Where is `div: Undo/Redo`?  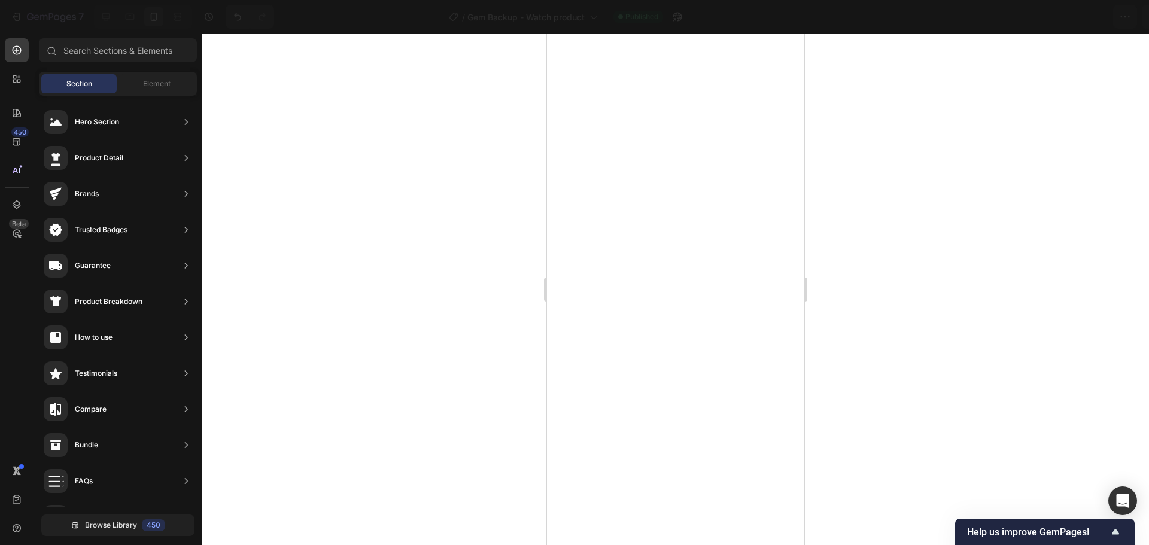 div: Undo/Redo is located at coordinates (249, 17).